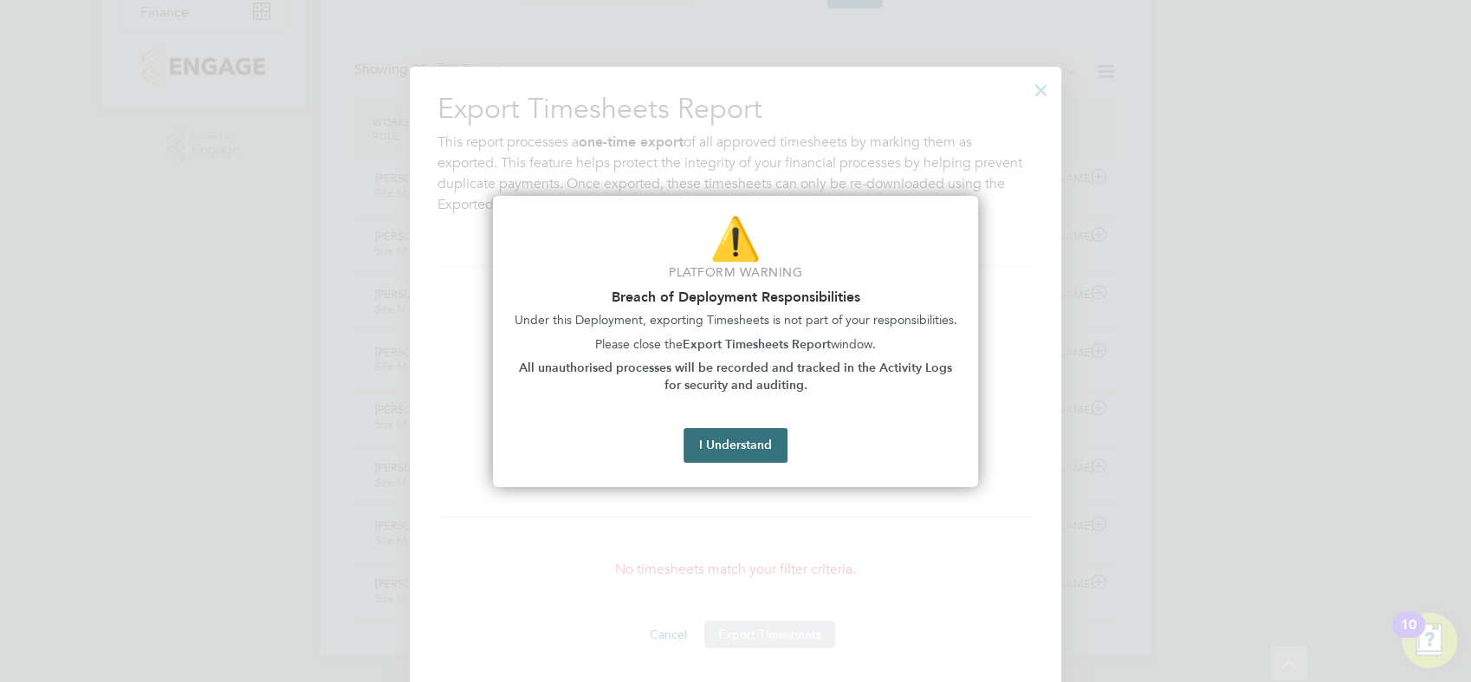  I want to click on div: Breach of Deployment Warning, so click(736, 341).